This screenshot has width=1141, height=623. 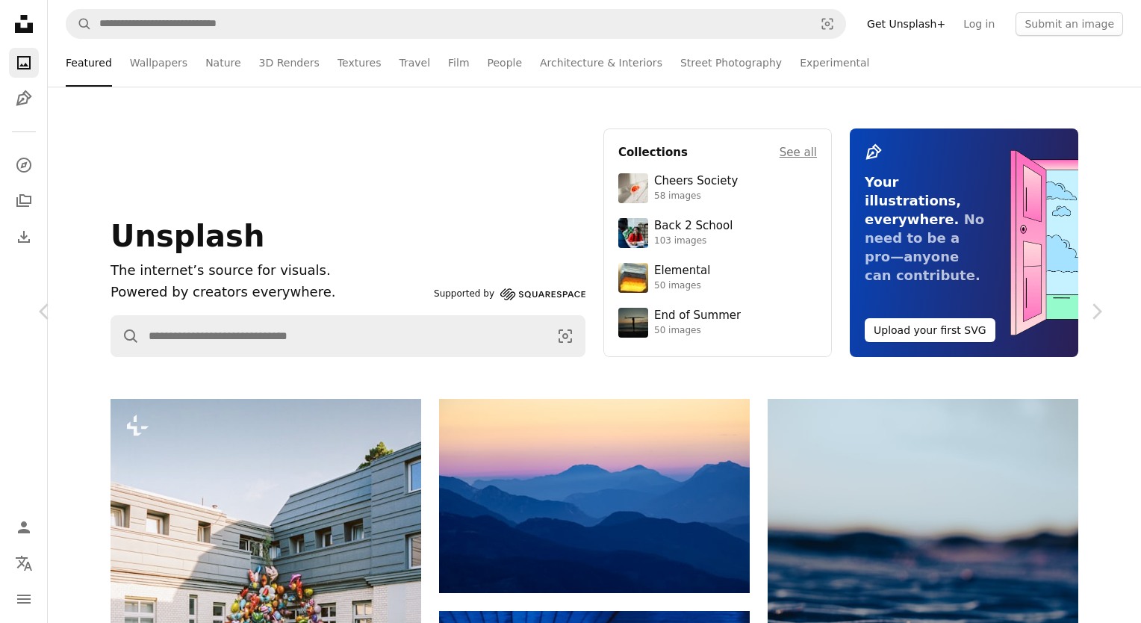 What do you see at coordinates (289, 63) in the screenshot?
I see `a: 3D Renders` at bounding box center [289, 63].